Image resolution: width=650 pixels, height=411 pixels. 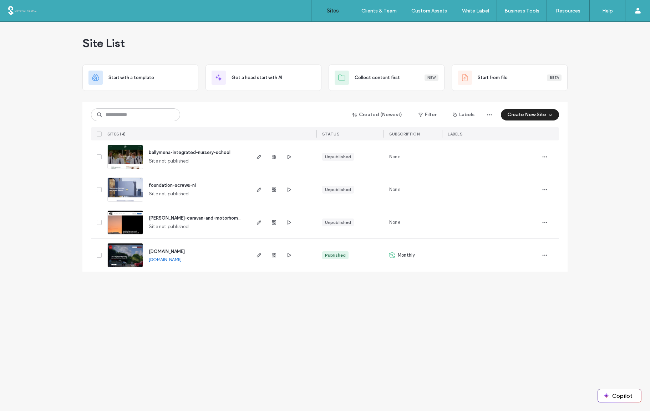 What do you see at coordinates (117, 134) in the screenshot?
I see `span: SITES (4)` at bounding box center [117, 134].